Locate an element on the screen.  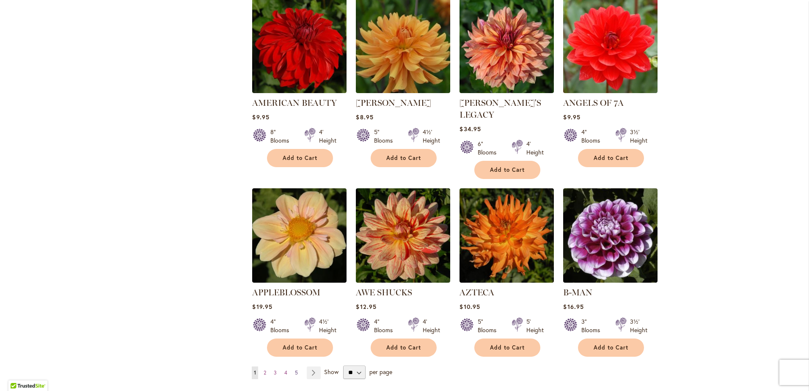
span: $12.95 is located at coordinates (366, 306).